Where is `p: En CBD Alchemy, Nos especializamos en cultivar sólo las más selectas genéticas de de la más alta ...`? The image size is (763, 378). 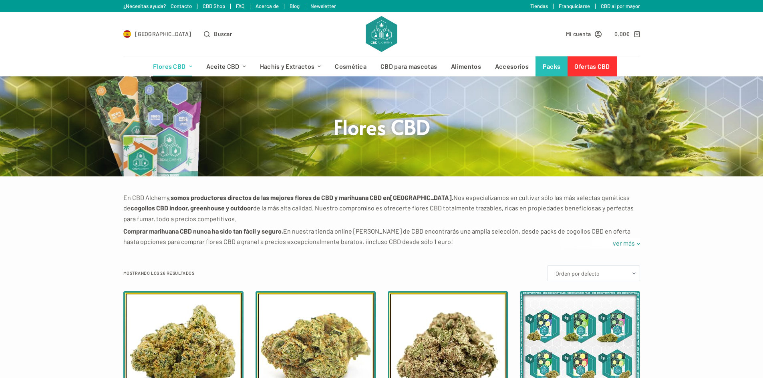 p: En CBD Alchemy, Nos especializamos en cultivar sólo las más selectas genéticas de de la más alta ... is located at coordinates (382, 208).